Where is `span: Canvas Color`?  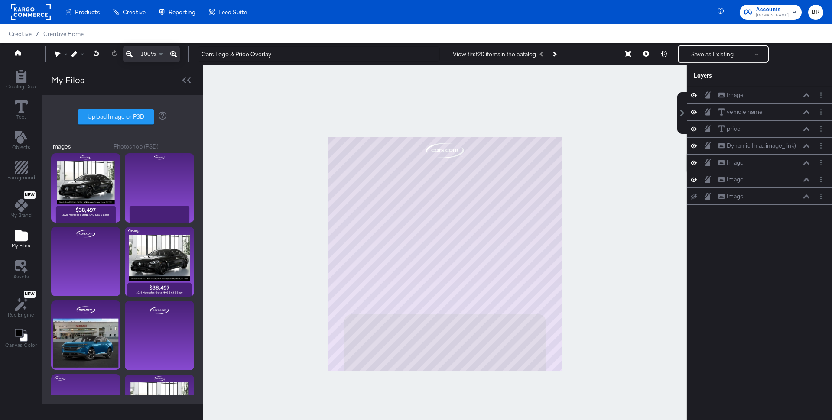
span: Canvas Color is located at coordinates (21, 345).